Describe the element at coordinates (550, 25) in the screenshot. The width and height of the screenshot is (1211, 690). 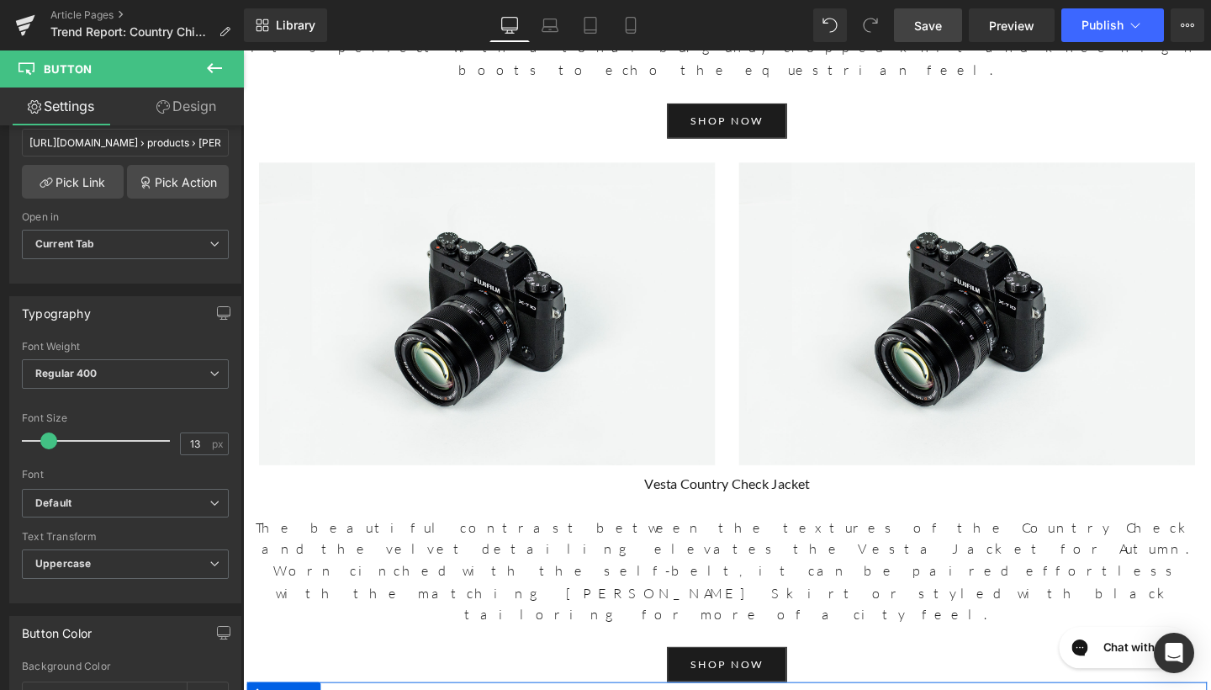
I see `a: Laptop` at that location.